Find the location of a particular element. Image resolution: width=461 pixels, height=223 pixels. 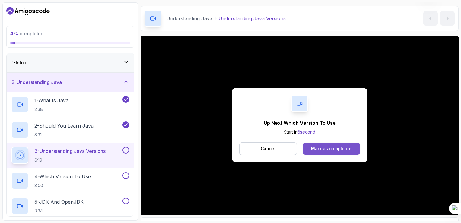

p: Cancel is located at coordinates (268, 149).